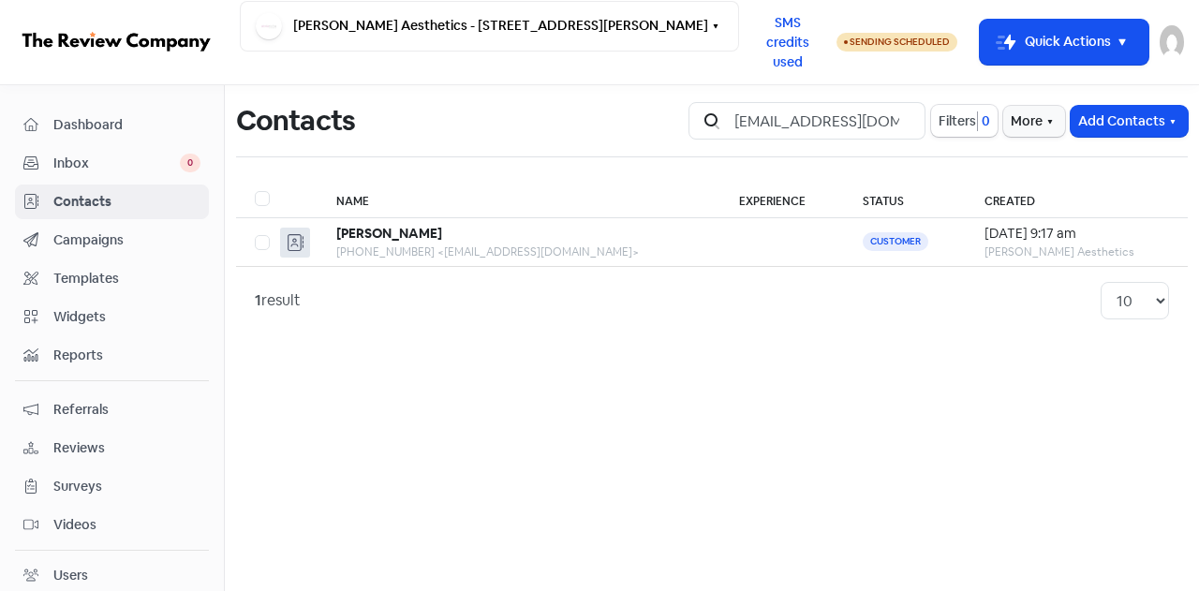 This screenshot has height=591, width=1199. What do you see at coordinates (111, 486) in the screenshot?
I see `a: Surveys` at bounding box center [111, 486].